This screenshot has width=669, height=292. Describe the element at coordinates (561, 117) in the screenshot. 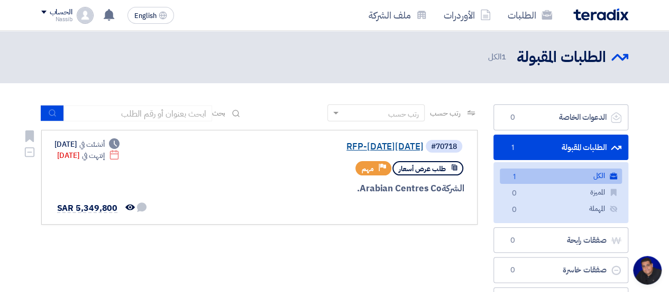

I see `a: الدعوات الخاصة0` at that location.